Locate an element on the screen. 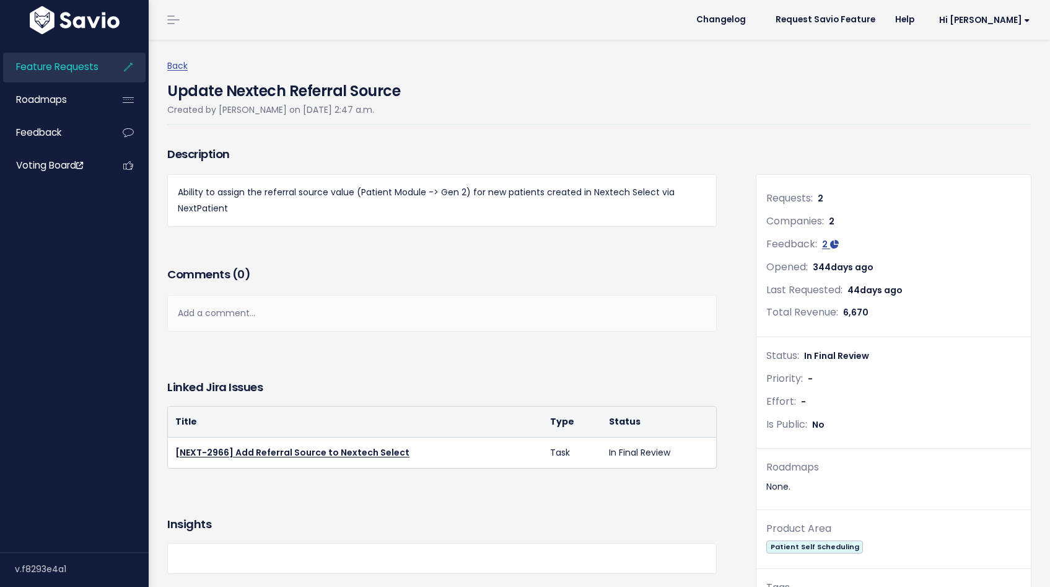  div: v.f8293e4a1 is located at coordinates (82, 569).